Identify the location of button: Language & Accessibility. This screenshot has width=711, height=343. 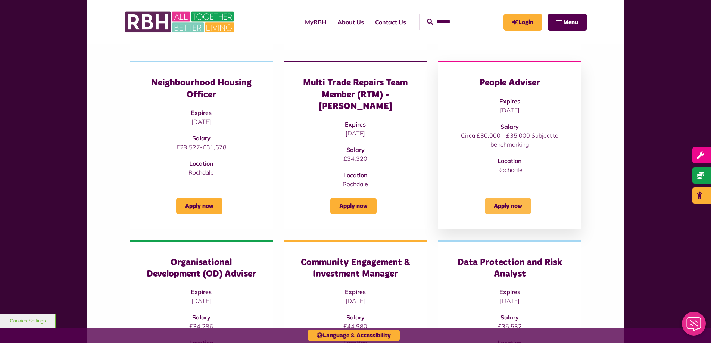
(354, 335).